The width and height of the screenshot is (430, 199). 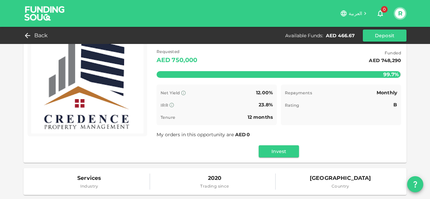 What do you see at coordinates (341, 36) in the screenshot?
I see `div: AED 466.67` at bounding box center [341, 36].